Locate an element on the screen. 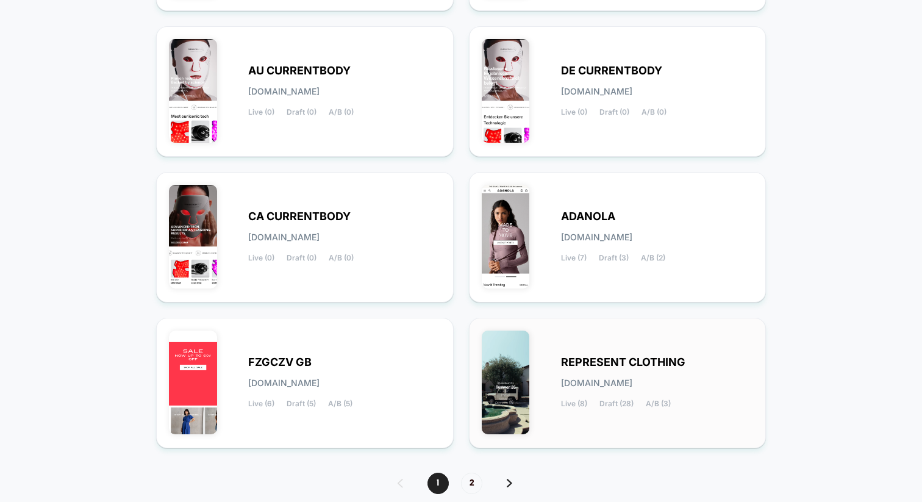 The height and width of the screenshot is (502, 922). span: A/B (2) is located at coordinates (653, 258).